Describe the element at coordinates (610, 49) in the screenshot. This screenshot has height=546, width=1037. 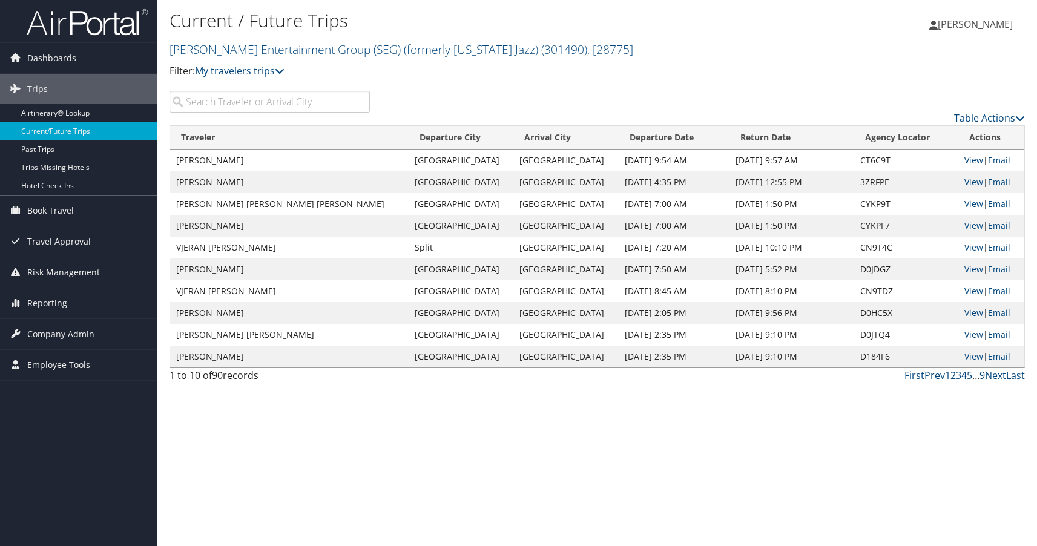
I see `span: , [ 28775 ]` at that location.